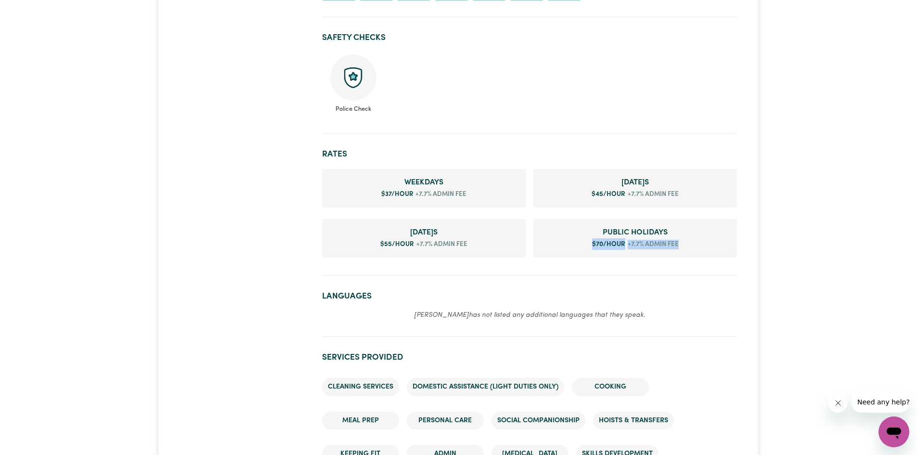 The height and width of the screenshot is (455, 917). I want to click on li: Meal prep, so click(361, 421).